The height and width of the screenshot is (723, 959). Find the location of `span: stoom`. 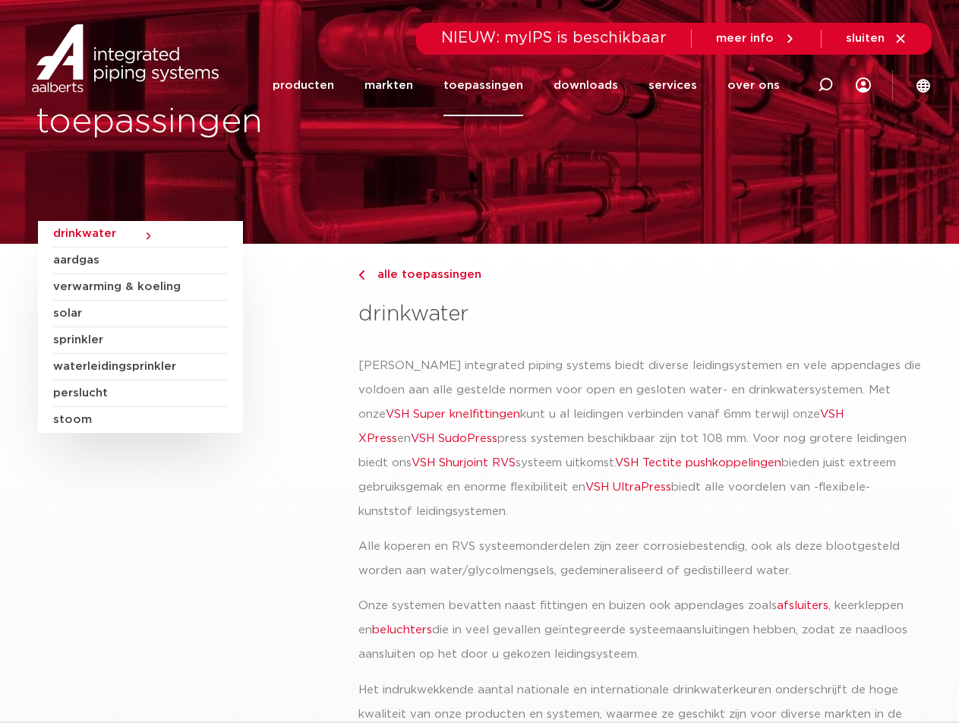

span: stoom is located at coordinates (140, 420).